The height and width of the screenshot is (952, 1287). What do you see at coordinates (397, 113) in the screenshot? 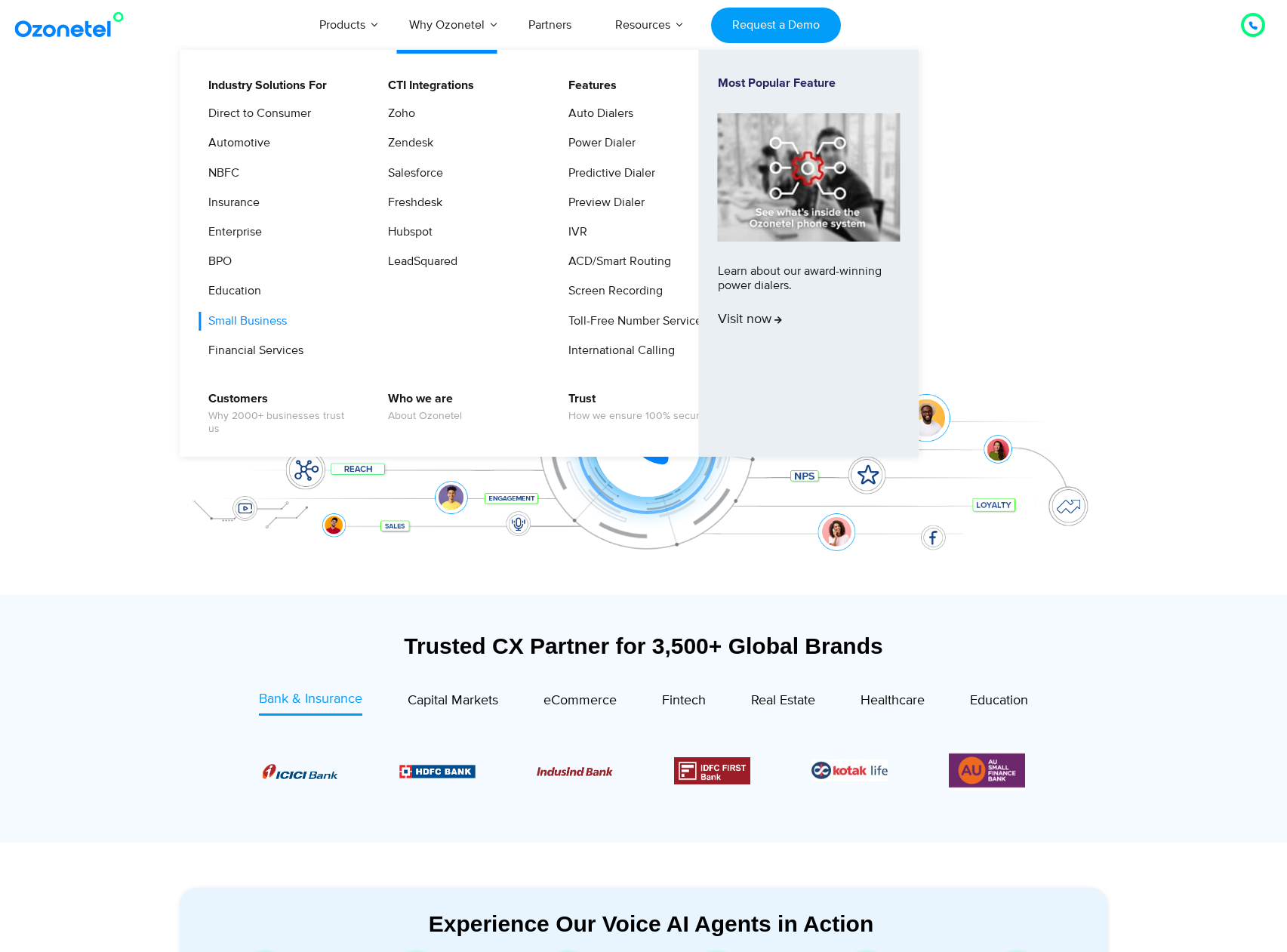
I see `a: Zoho` at bounding box center [397, 113].